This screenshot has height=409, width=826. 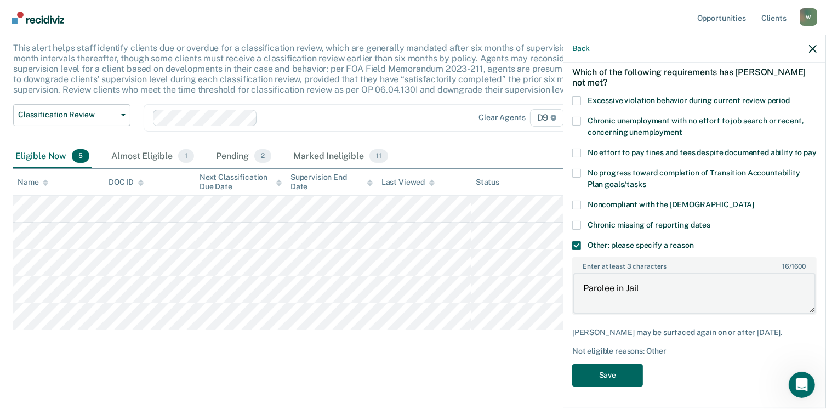 What do you see at coordinates (186, 156) in the screenshot?
I see `span: 1` at bounding box center [186, 156].